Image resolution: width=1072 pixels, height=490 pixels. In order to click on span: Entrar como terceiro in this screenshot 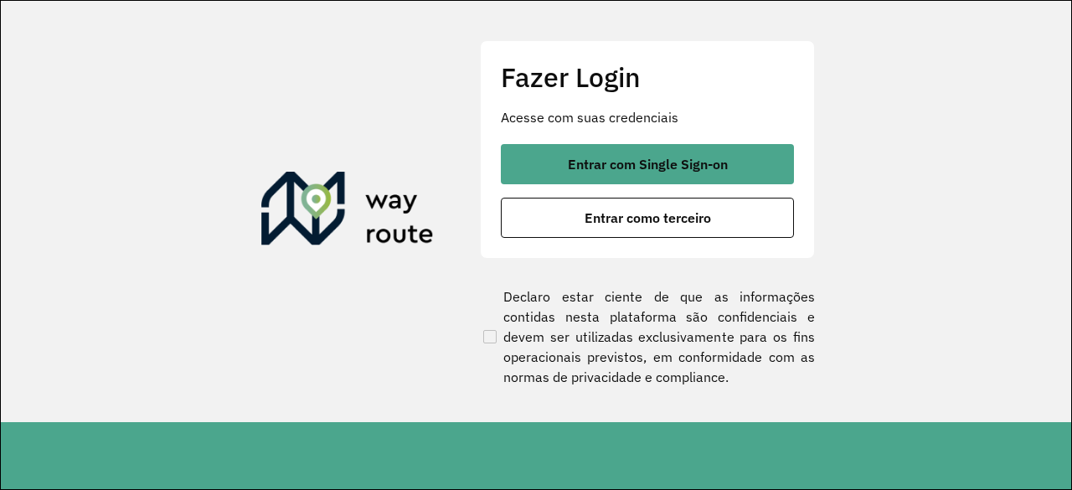, I will do `click(647, 218)`.